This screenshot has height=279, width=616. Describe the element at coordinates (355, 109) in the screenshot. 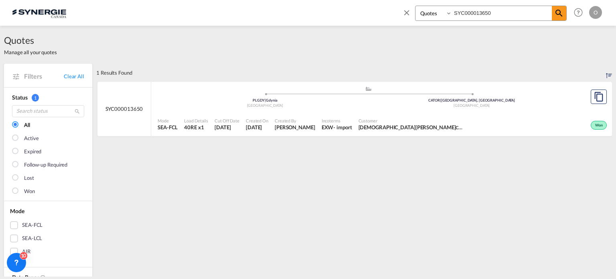

I see `div: SYC000013650 assets/icons/custom/ship-fill.svgassets/icons/custom/roll-o-plane.svgOriginGdynia Po...` at that location.